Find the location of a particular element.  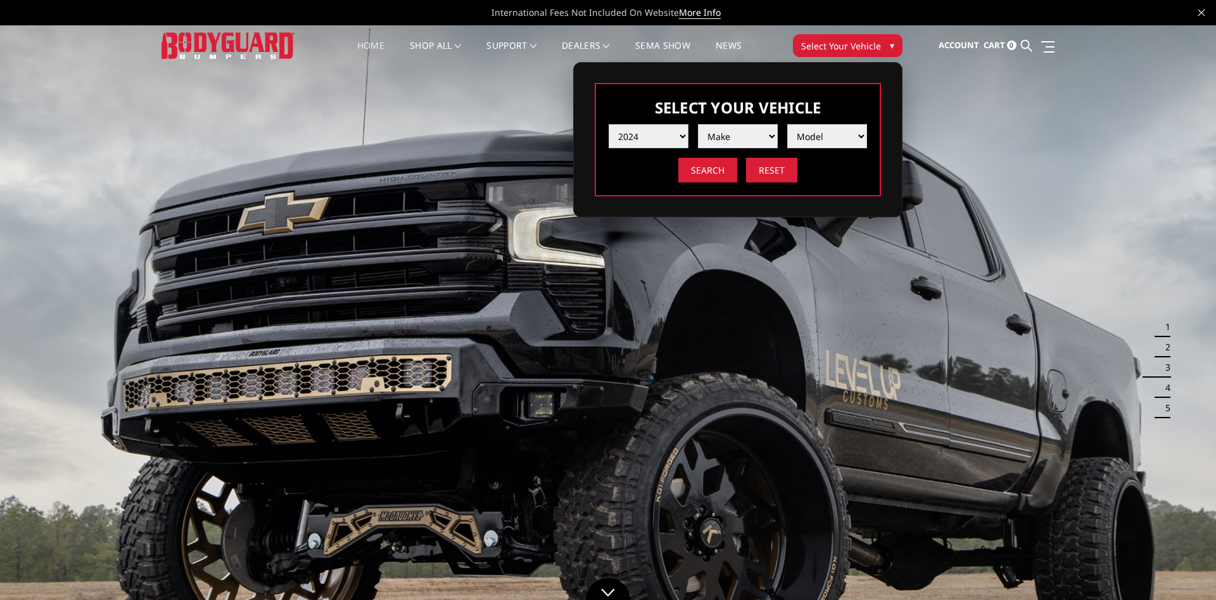

button: 1 of 5 is located at coordinates (1164, 327).